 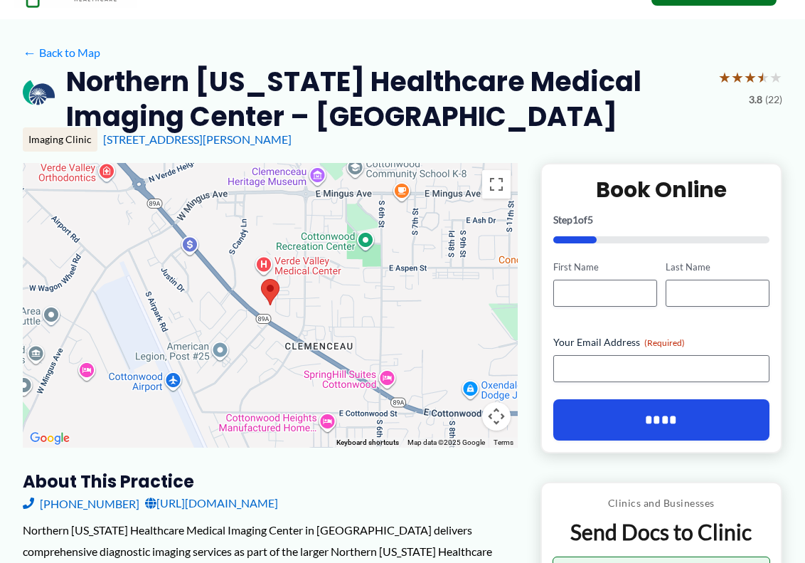 I want to click on label: First Name, so click(x=605, y=267).